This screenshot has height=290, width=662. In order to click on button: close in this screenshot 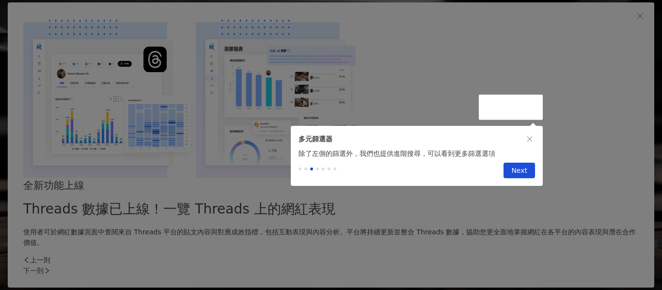, I will do `click(530, 139)`.